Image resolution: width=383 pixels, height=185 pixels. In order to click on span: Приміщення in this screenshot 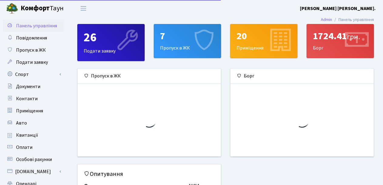, I will do `click(29, 111)`.